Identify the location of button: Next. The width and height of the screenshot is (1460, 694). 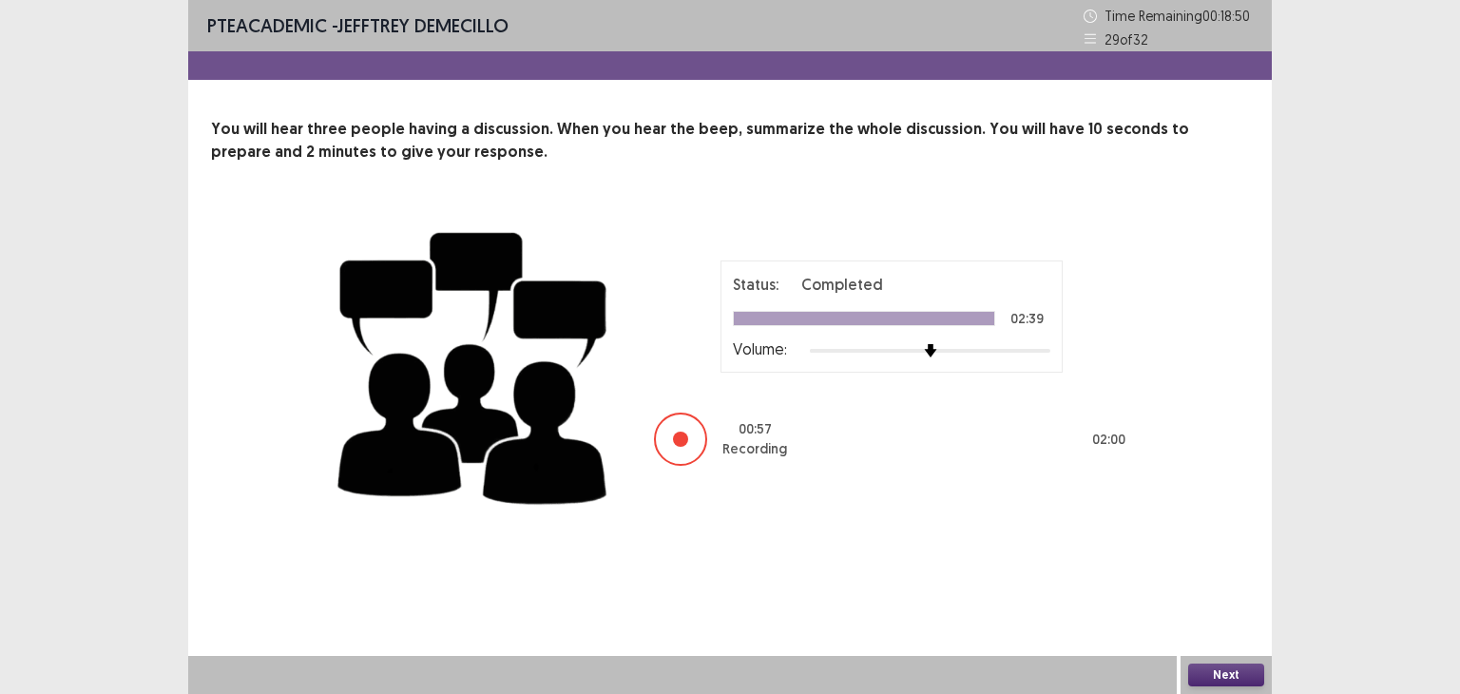
(1226, 675).